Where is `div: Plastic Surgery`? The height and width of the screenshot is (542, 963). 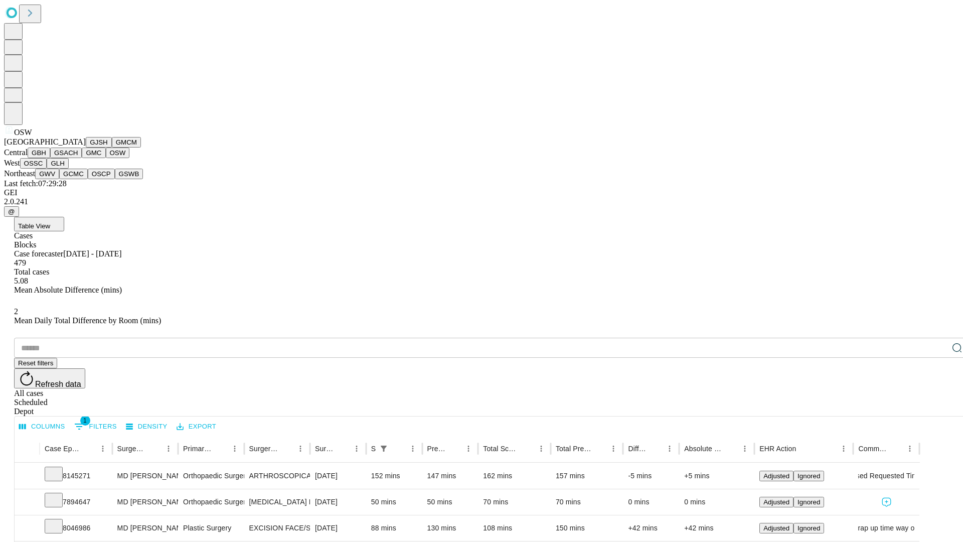 div: Plastic Surgery is located at coordinates (211, 528).